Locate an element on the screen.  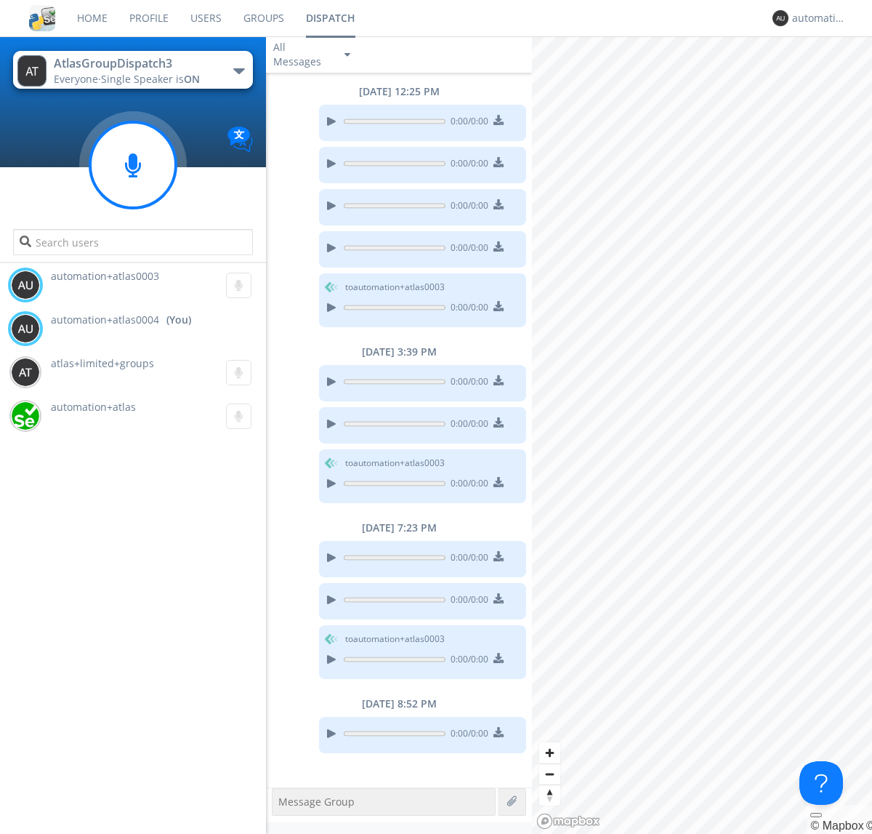
img: cddb5a64eb264b2086981ab96f4c1ba7 is located at coordinates (42, 18).